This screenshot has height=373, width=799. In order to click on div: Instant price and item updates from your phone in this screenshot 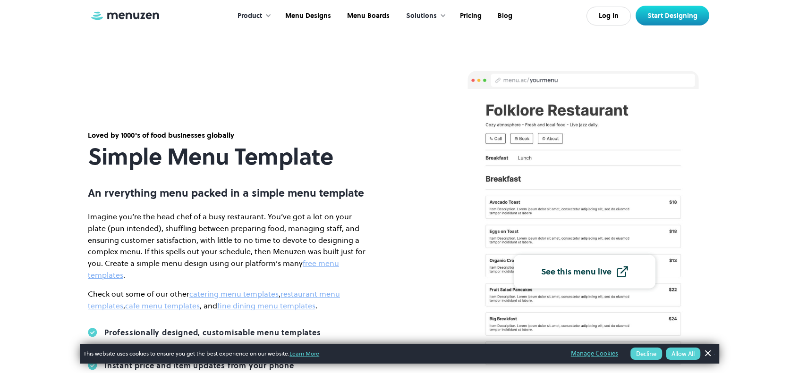, I will do `click(199, 366)`.